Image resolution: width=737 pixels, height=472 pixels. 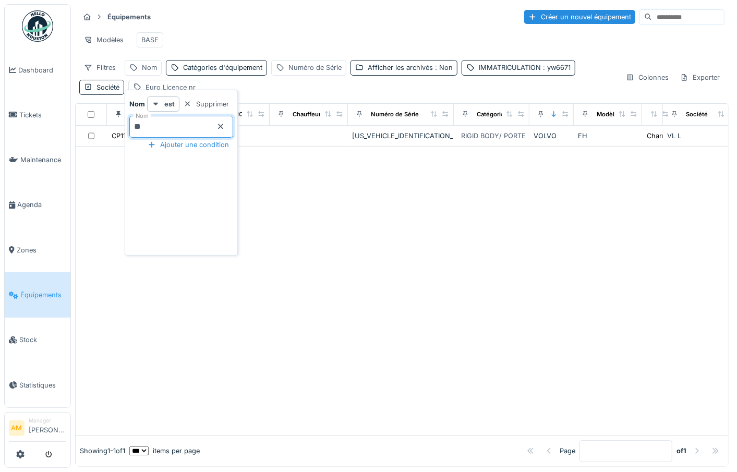 I want to click on span: : yw6671, so click(x=556, y=67).